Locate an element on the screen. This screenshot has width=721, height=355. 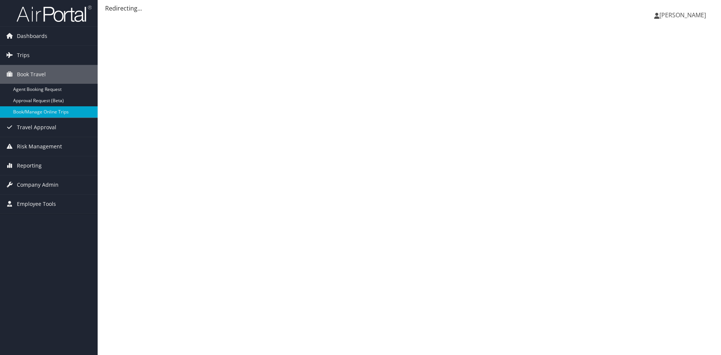
img: airportal-logo.png is located at coordinates (54, 14).